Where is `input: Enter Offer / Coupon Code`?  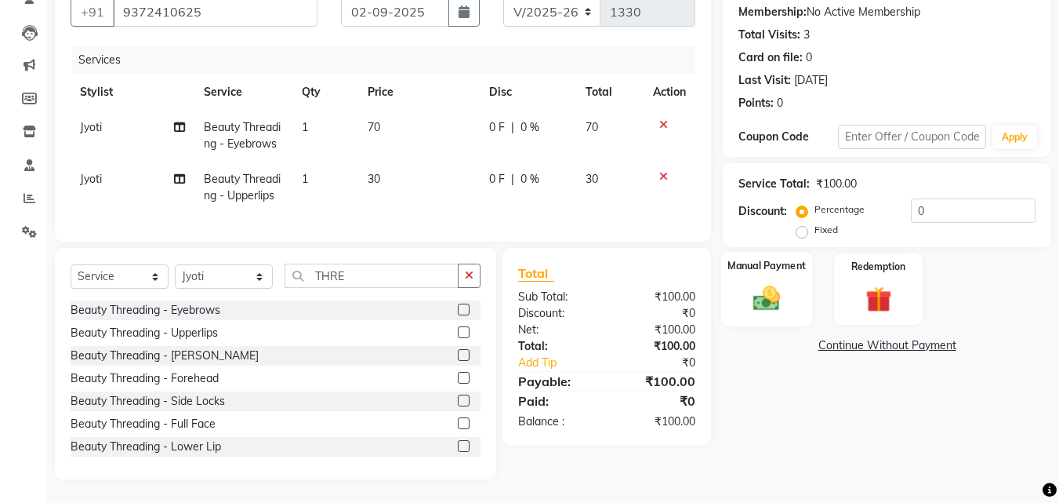
input: Enter Offer / Coupon Code is located at coordinates (912, 136).